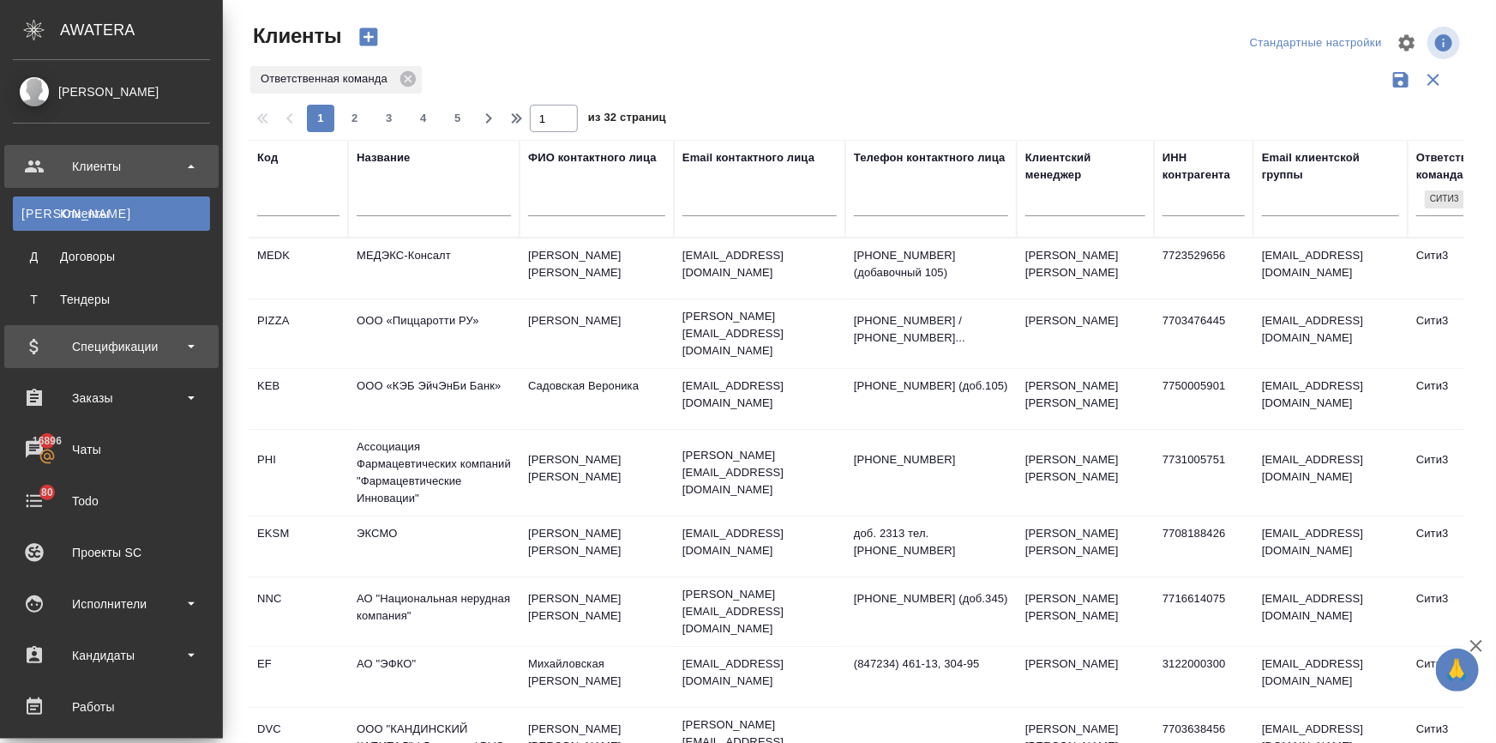 The width and height of the screenshot is (1496, 743). Describe the element at coordinates (1204, 611) in the screenshot. I see `td: 7716614075` at that location.